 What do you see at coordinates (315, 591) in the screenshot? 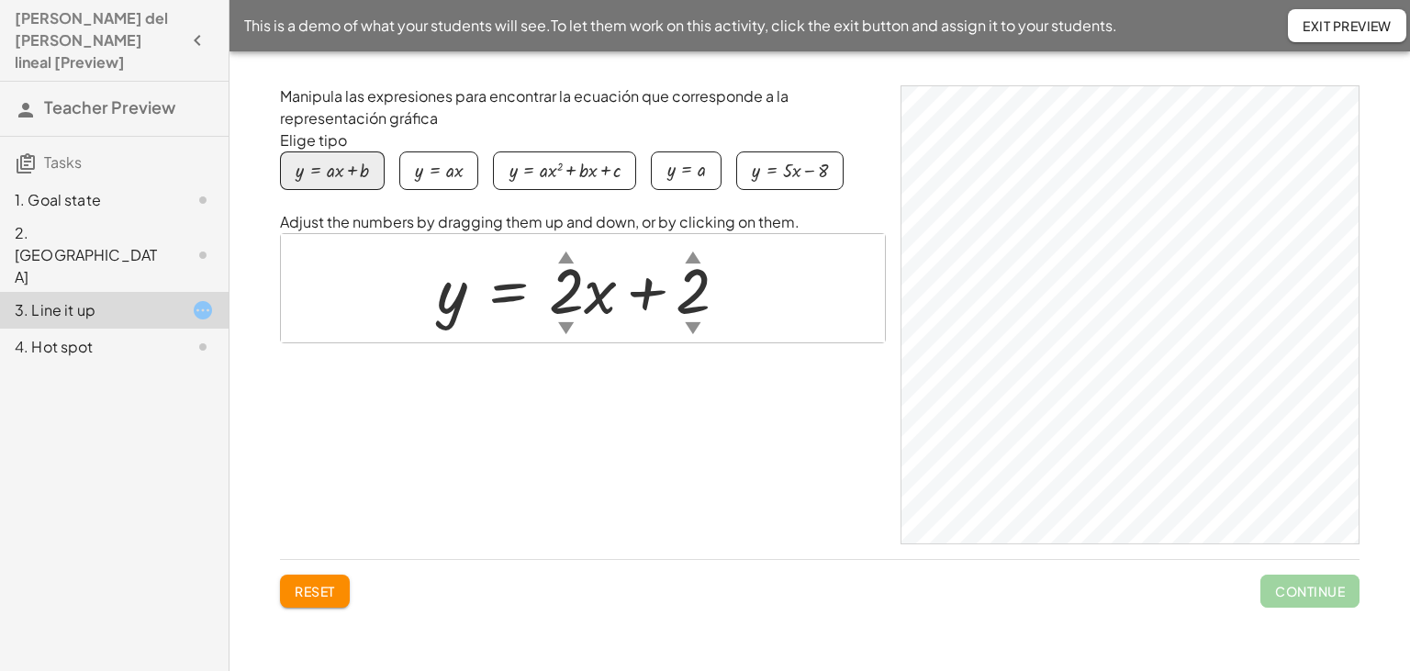
I see `button: Reset` at bounding box center [315, 591].